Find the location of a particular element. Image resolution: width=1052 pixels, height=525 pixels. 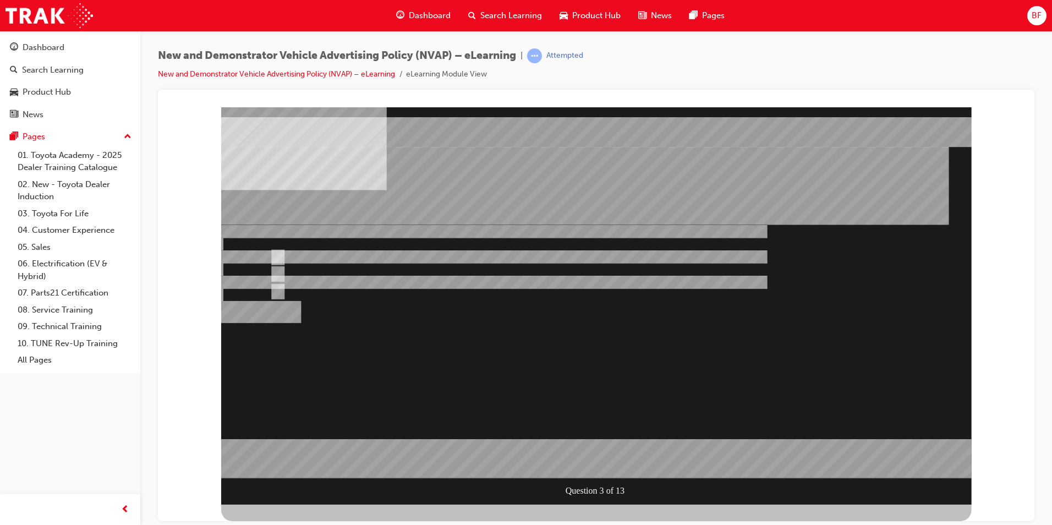

span: Dashboard is located at coordinates (430, 15).